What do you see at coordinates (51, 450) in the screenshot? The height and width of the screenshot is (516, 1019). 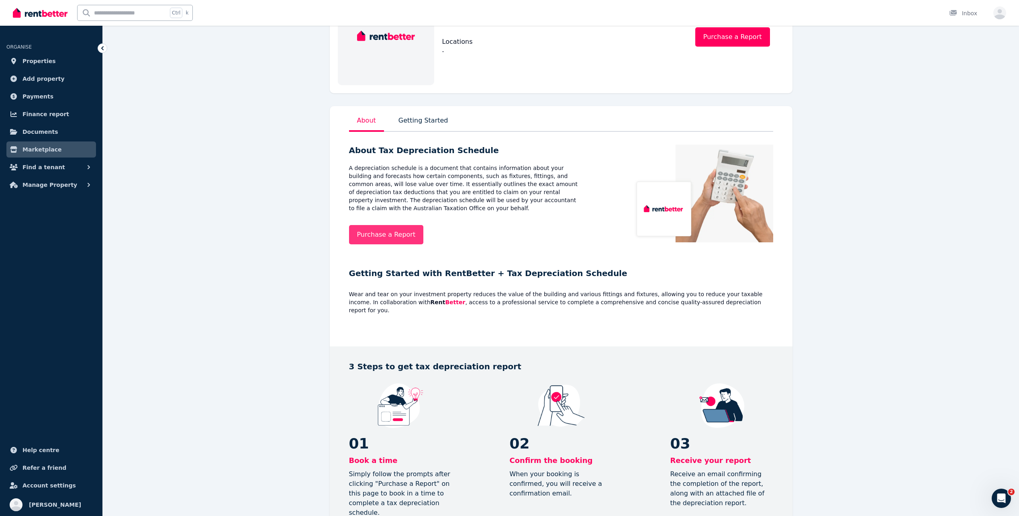 I see `a: Help centre` at bounding box center [51, 450].